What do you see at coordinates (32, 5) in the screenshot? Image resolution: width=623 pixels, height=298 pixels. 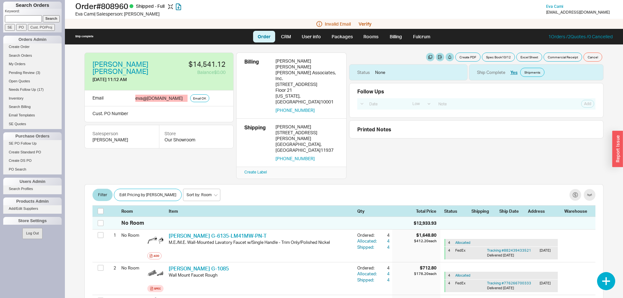 I see `h1: Search Orders` at bounding box center [32, 5].